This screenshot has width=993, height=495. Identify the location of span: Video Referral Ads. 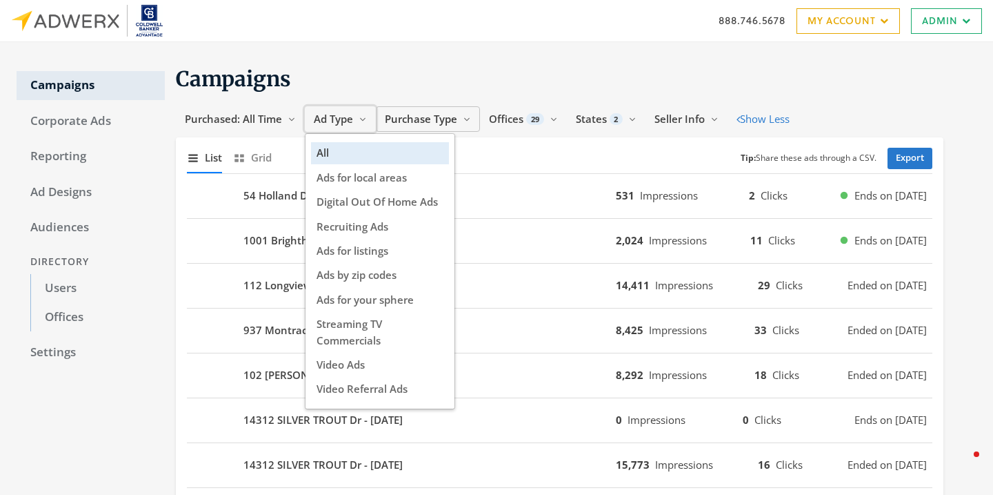
(362, 388).